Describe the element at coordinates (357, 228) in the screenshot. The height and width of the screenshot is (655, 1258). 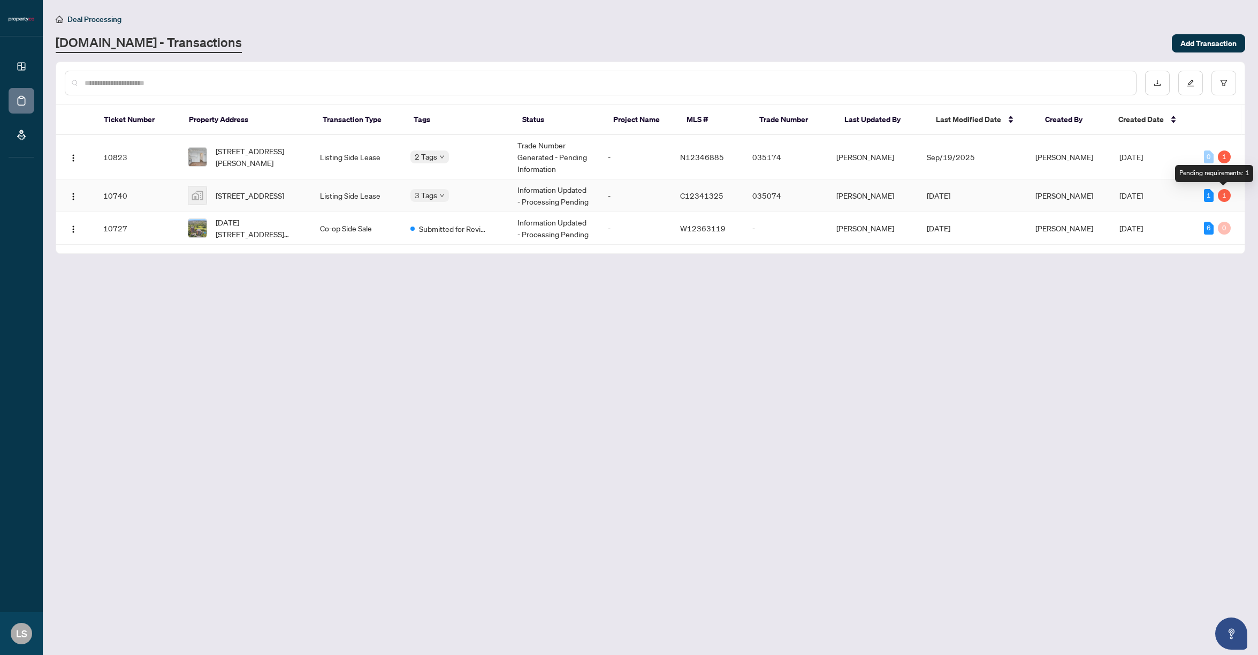
I see `td: Co-op Side Sale` at that location.